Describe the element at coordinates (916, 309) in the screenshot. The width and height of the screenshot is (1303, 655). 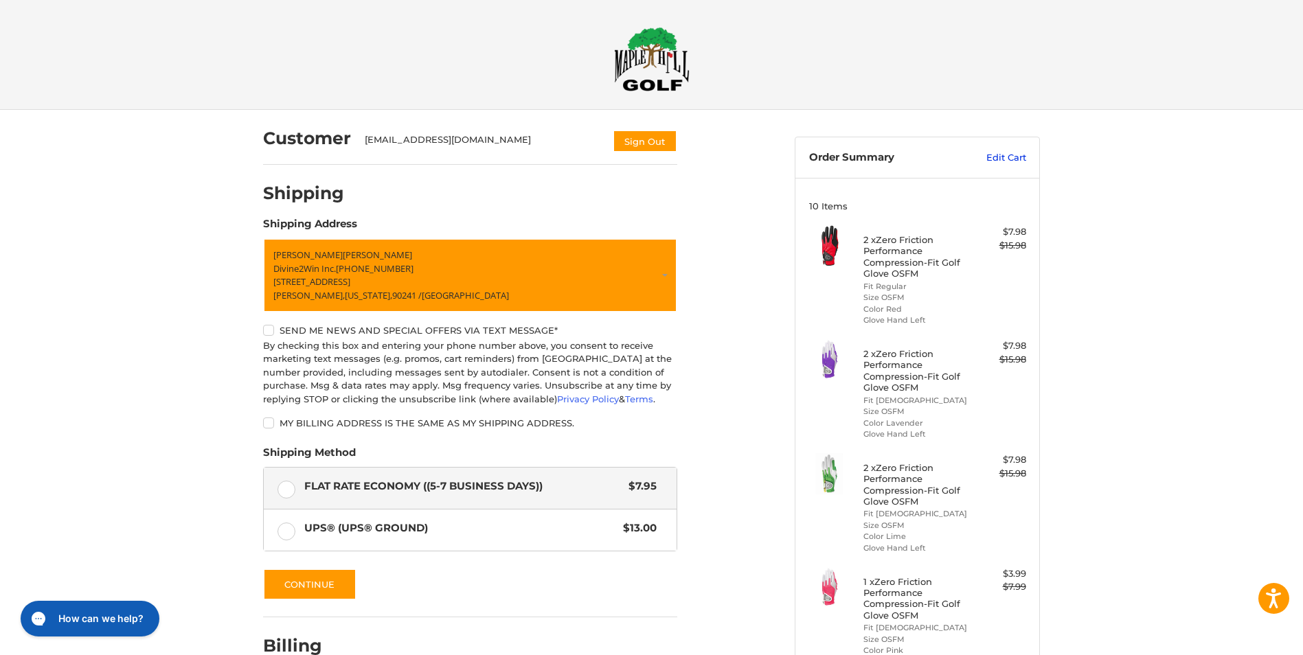
I see `li: Color Red` at that location.